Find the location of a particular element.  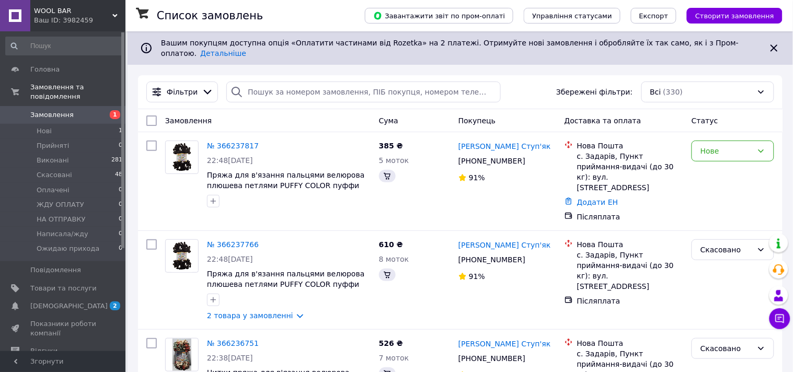

span: НА ОТПРАВКУ is located at coordinates (61, 220).